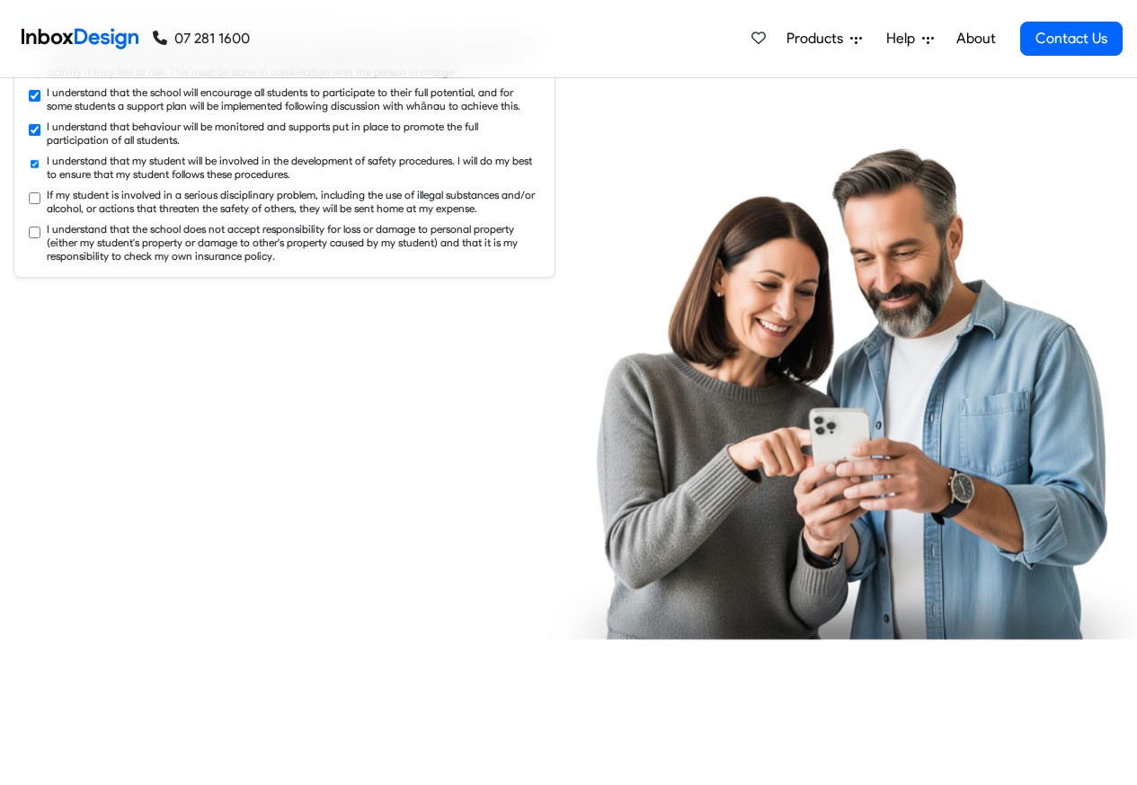  What do you see at coordinates (824, 39) in the screenshot?
I see `a: Products` at bounding box center [824, 39].